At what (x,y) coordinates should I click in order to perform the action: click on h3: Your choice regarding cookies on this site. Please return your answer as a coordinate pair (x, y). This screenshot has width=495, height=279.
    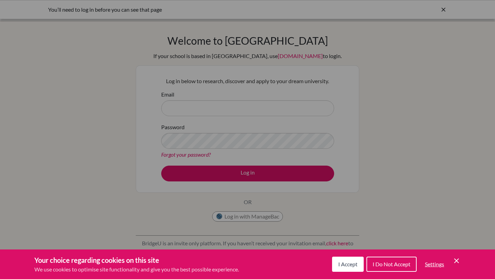
    Looking at the image, I should click on (136, 260).